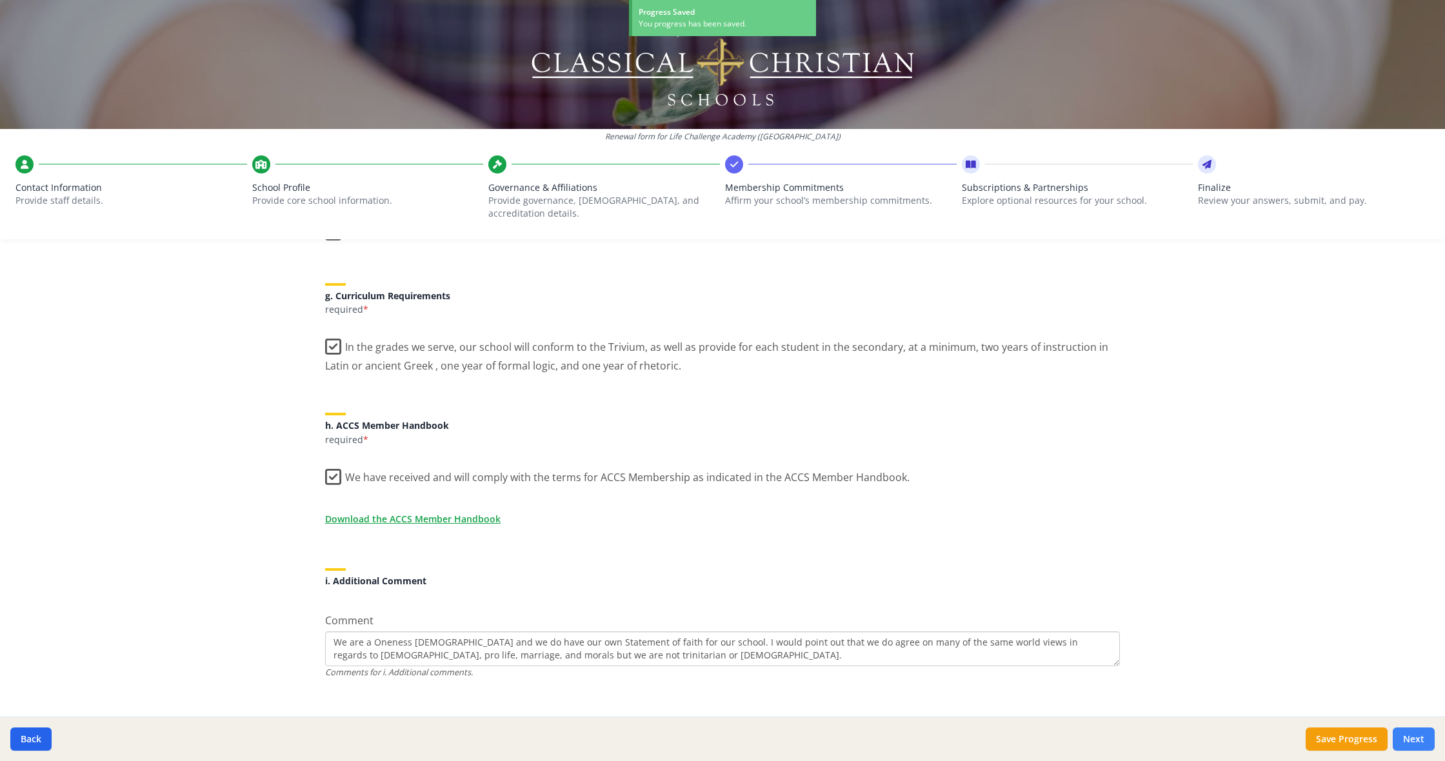 The image size is (1445, 761). Describe the element at coordinates (723, 581) in the screenshot. I see `h5: i. Additional Comment` at that location.